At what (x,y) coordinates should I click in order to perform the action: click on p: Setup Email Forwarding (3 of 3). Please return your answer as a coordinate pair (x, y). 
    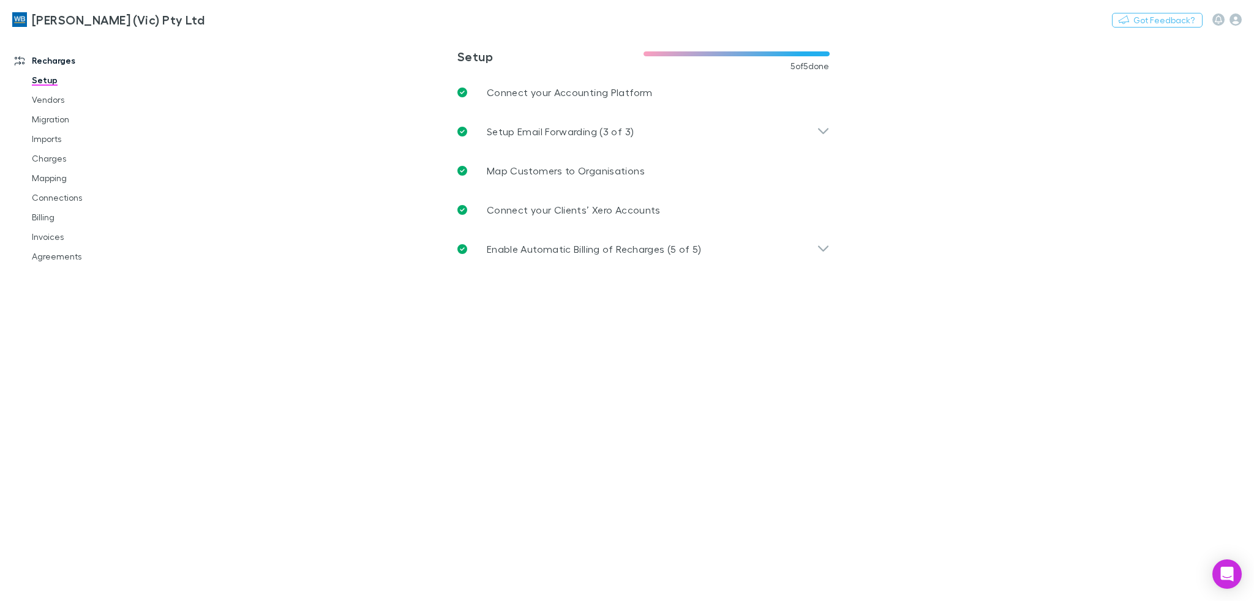
    Looking at the image, I should click on (560, 132).